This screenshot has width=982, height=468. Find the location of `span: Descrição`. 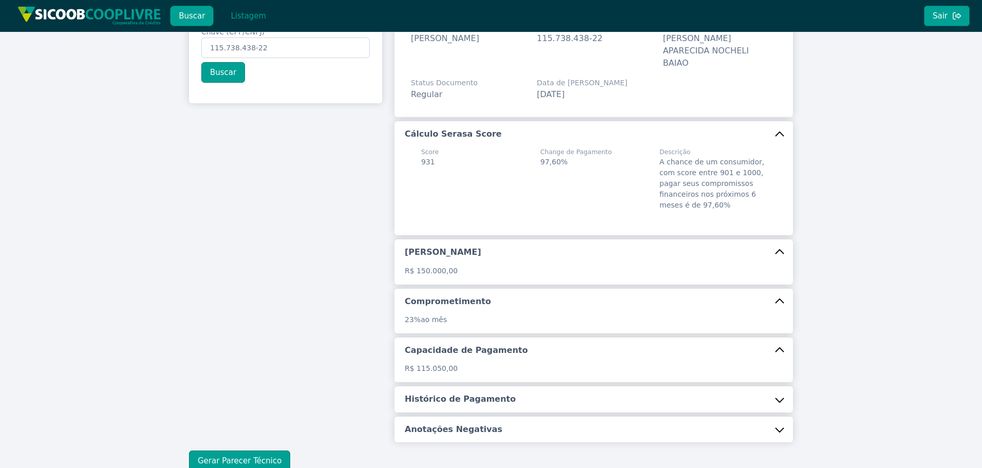

span: Descrição is located at coordinates (713, 152).